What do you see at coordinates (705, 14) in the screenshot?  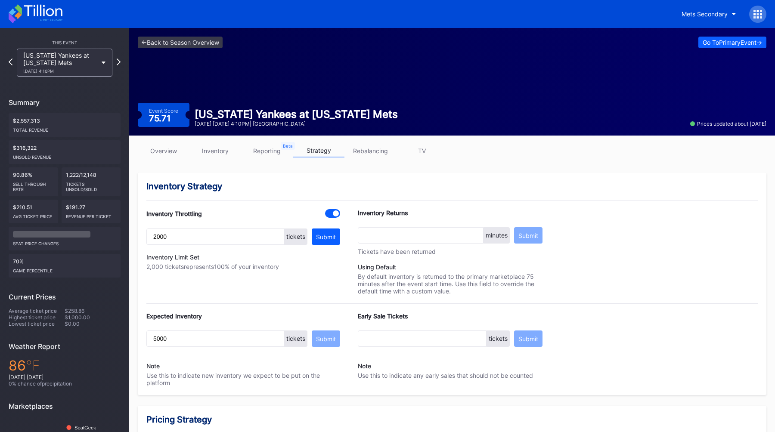 I see `div: Mets Secondary` at bounding box center [705, 14].